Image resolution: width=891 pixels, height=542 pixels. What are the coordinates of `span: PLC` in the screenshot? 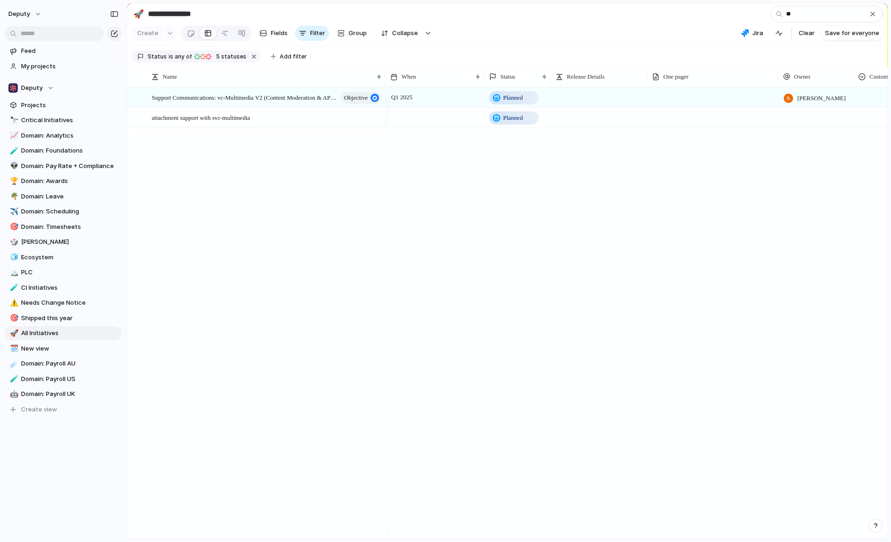 It's located at (70, 273).